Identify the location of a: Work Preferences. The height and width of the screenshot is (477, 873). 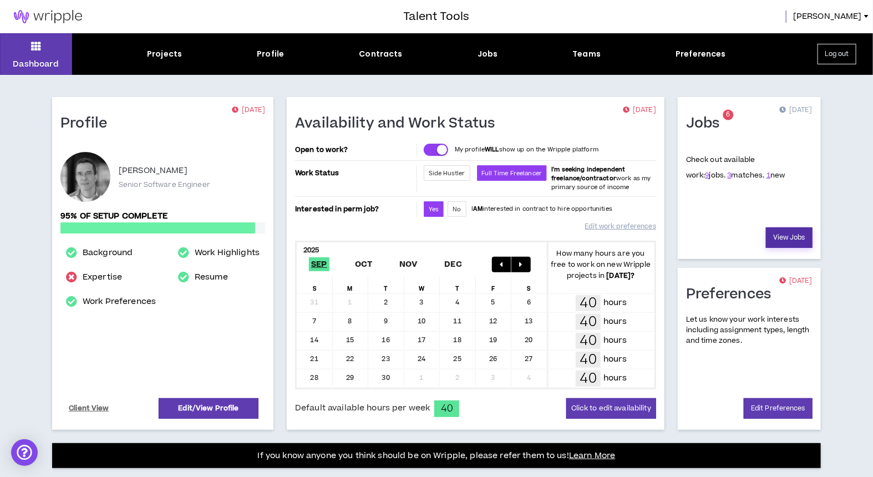
(119, 302).